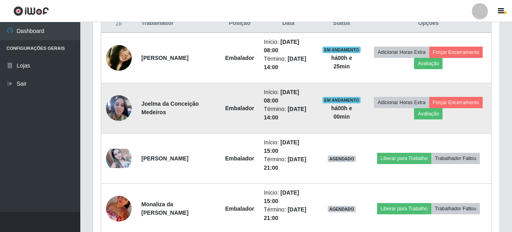  What do you see at coordinates (170, 108) in the screenshot?
I see `strong: Joelma da Conceição Medeiros` at bounding box center [170, 108].